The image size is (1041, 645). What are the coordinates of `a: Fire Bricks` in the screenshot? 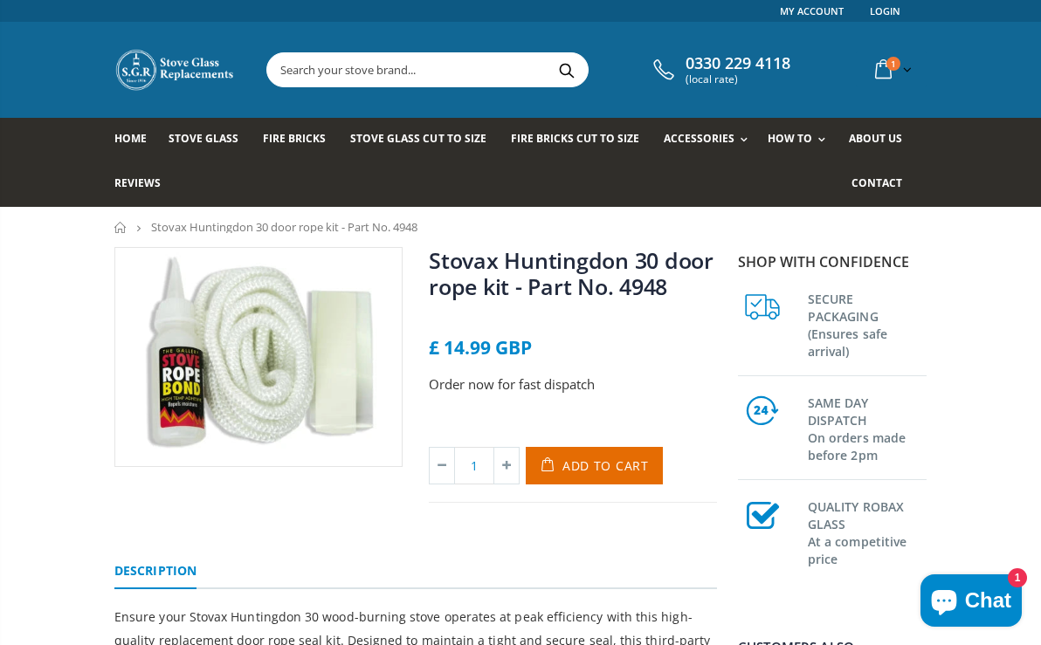 It's located at (300, 140).